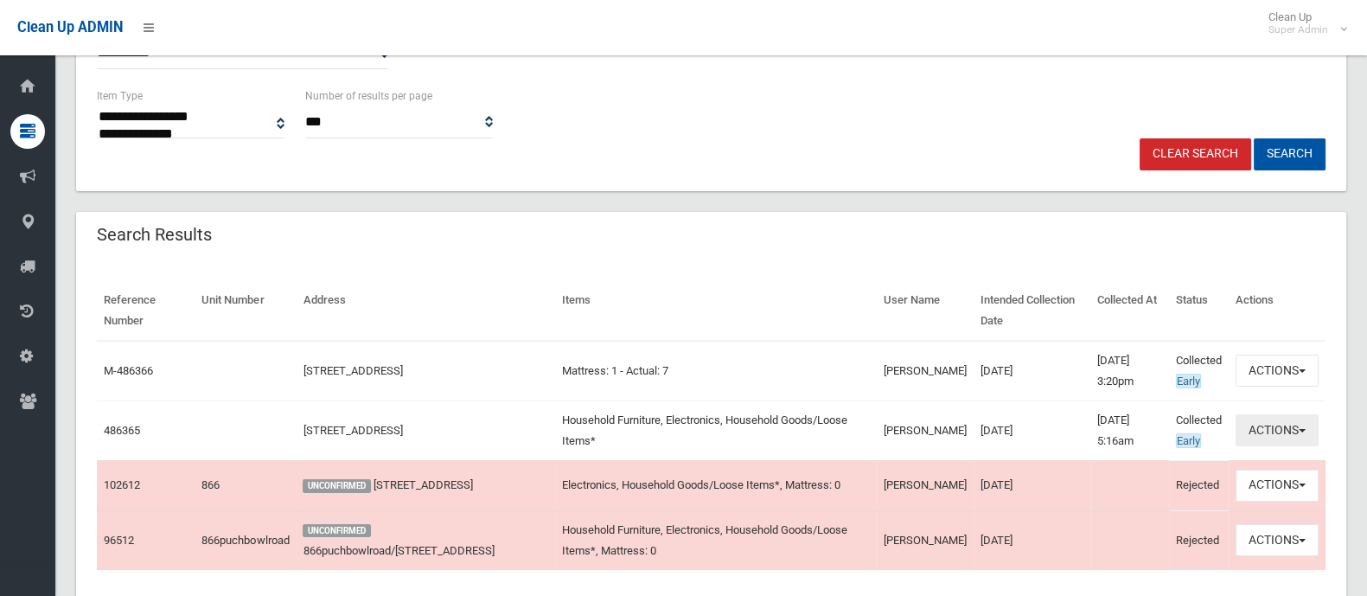 The height and width of the screenshot is (596, 1367). I want to click on td: Household Furniture, Electronics, Household Goods/Loose Items*, Mattress: 0, so click(716, 540).